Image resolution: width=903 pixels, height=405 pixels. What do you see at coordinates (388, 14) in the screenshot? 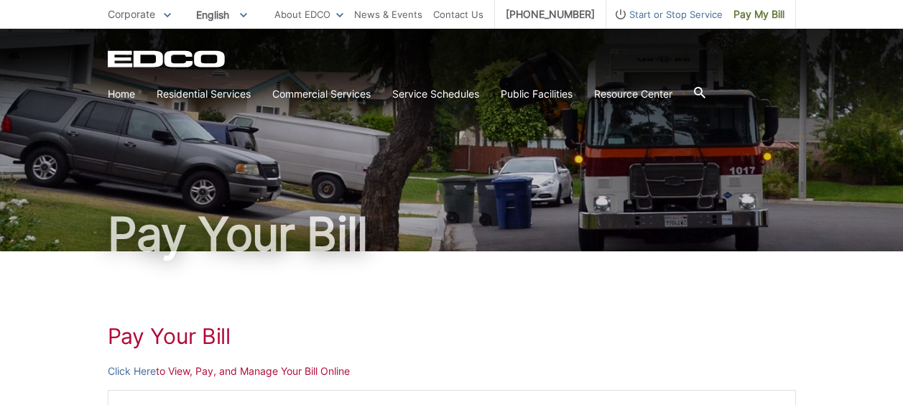
I see `a: News & Events` at bounding box center [388, 14].